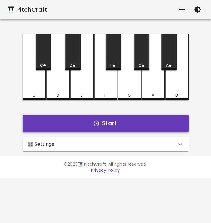 Image resolution: width=211 pixels, height=223 pixels. Describe the element at coordinates (82, 95) in the screenshot. I see `div: E` at that location.